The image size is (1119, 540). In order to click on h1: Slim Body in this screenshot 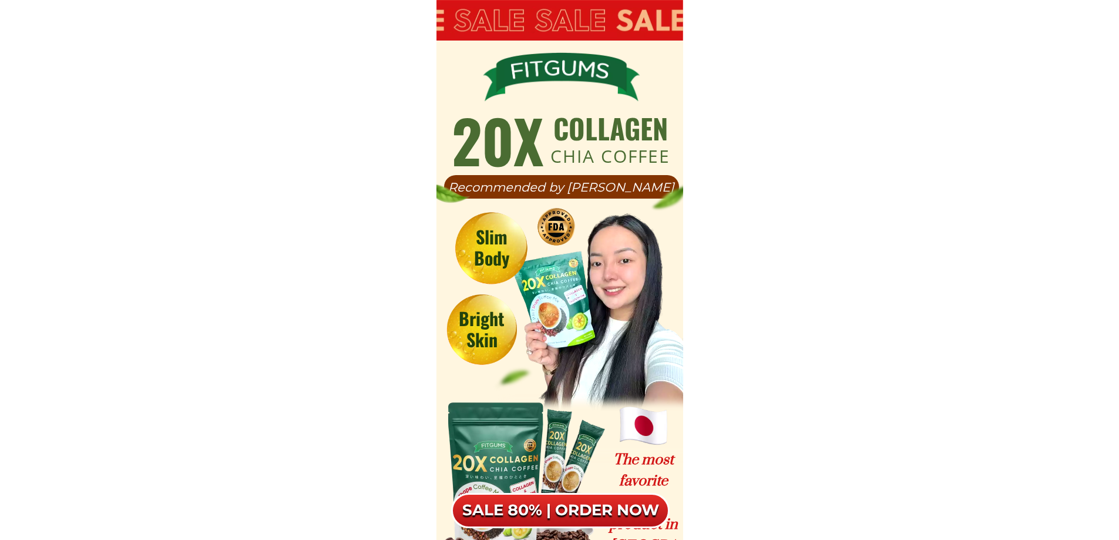, I will do `click(491, 247)`.